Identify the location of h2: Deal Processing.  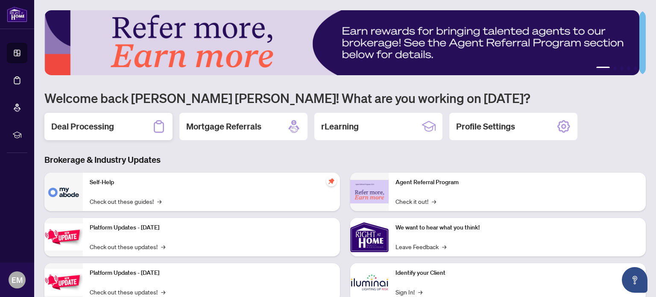
(82, 126).